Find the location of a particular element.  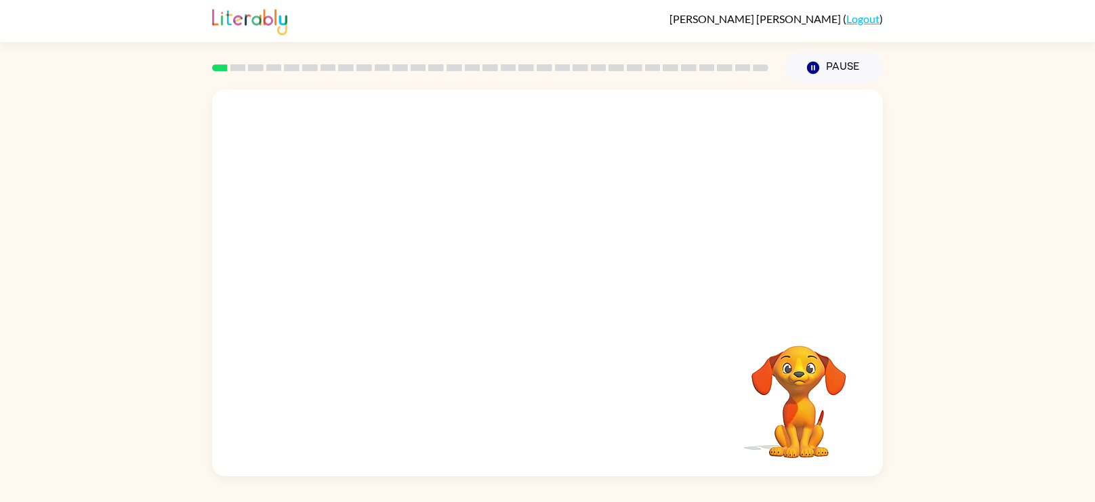

img: Literably is located at coordinates (249, 20).